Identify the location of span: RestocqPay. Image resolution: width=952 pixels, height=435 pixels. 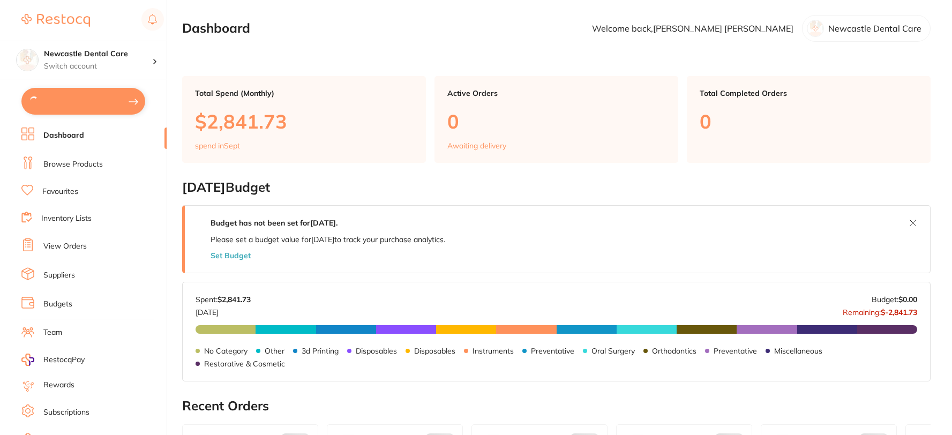
(64, 360).